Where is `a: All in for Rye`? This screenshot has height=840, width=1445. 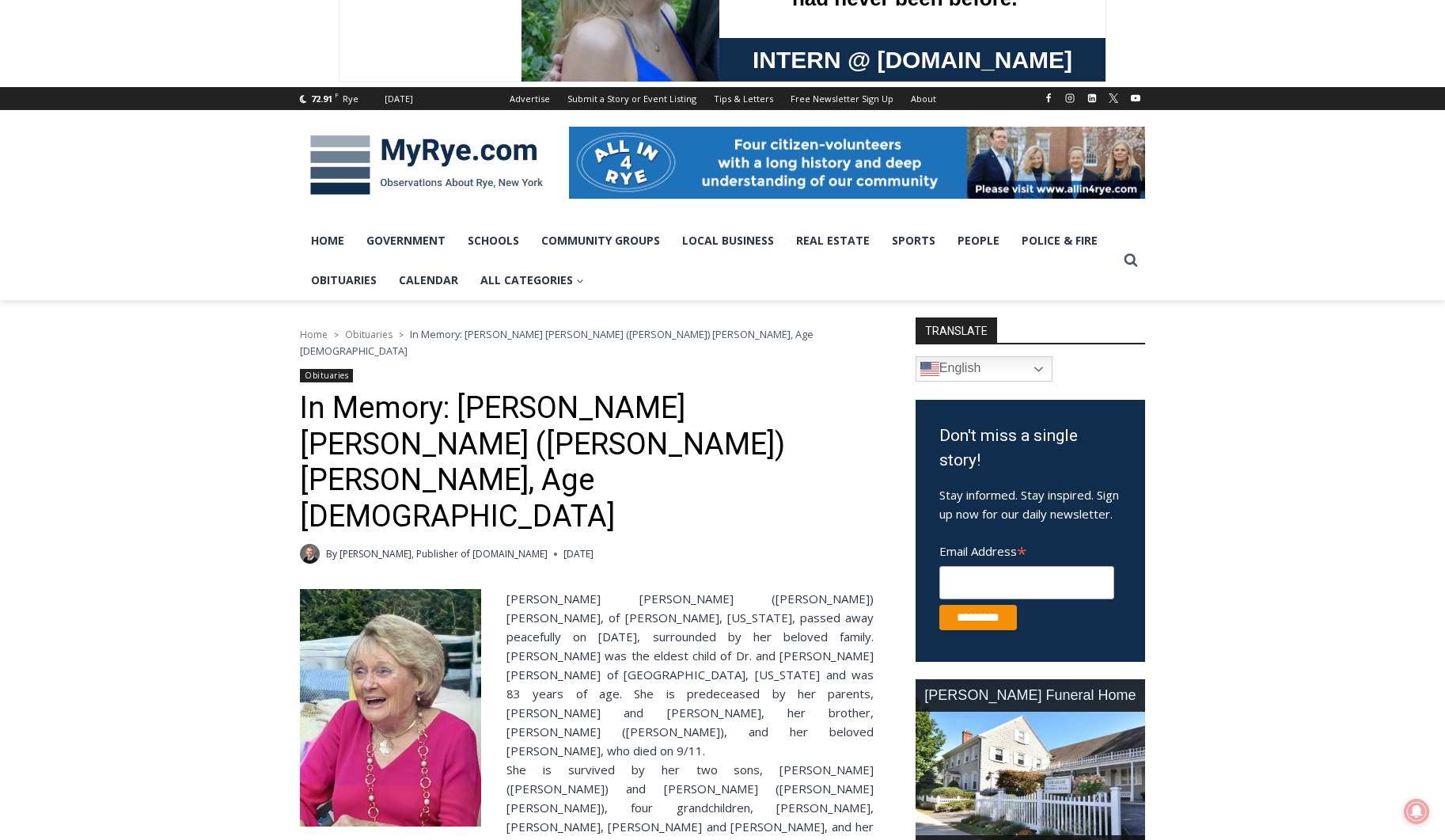 a: All in for Rye is located at coordinates (857, 162).